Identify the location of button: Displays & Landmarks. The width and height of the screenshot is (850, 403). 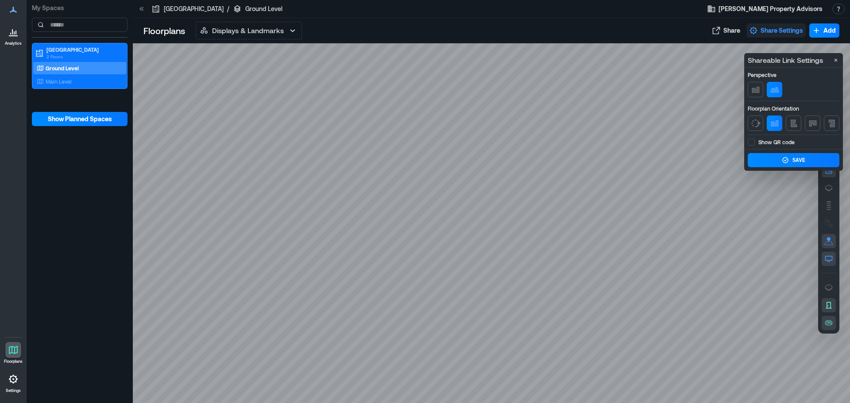
(249, 31).